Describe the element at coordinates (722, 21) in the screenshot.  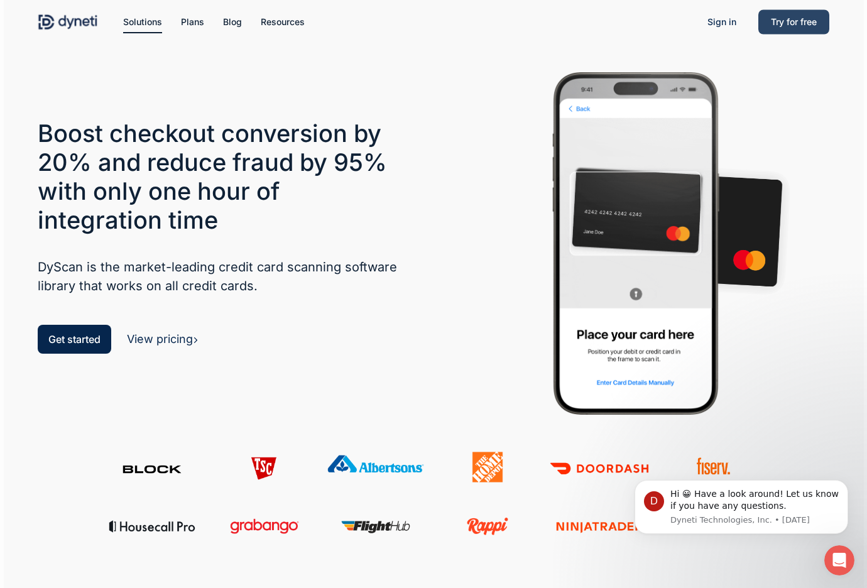
I see `span: Sign in` at that location.